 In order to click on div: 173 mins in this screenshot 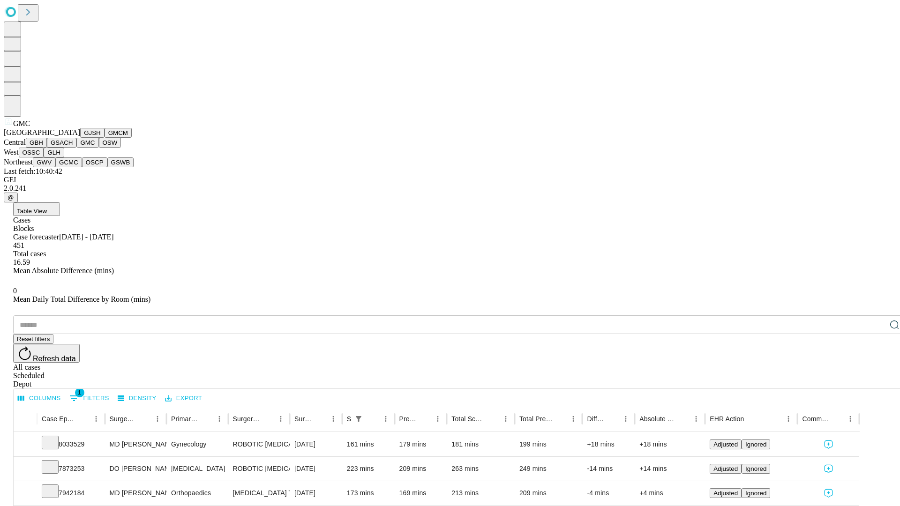, I will do `click(368, 493)`.